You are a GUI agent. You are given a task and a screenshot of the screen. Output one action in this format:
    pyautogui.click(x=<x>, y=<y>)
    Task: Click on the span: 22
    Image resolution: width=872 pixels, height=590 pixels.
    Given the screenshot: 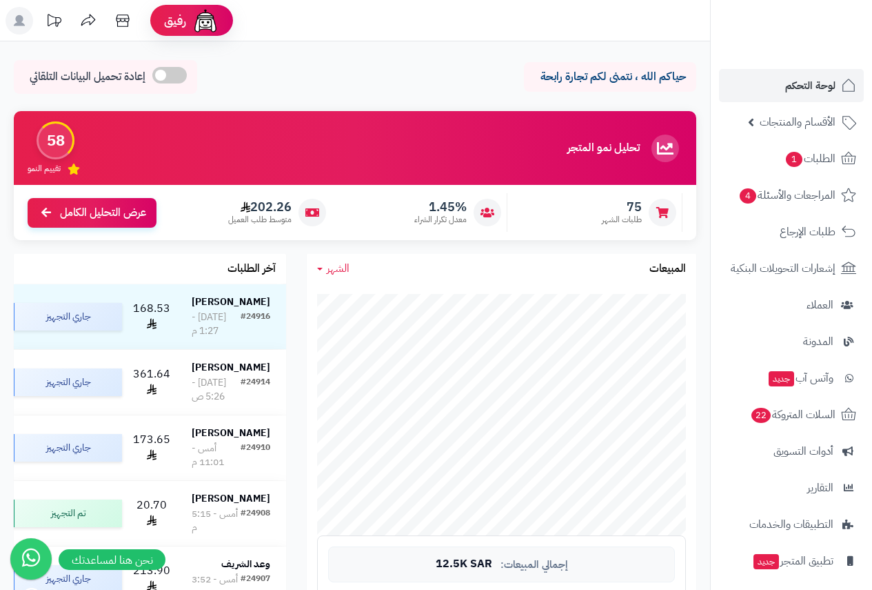 What is the action you would take?
    pyautogui.click(x=761, y=415)
    